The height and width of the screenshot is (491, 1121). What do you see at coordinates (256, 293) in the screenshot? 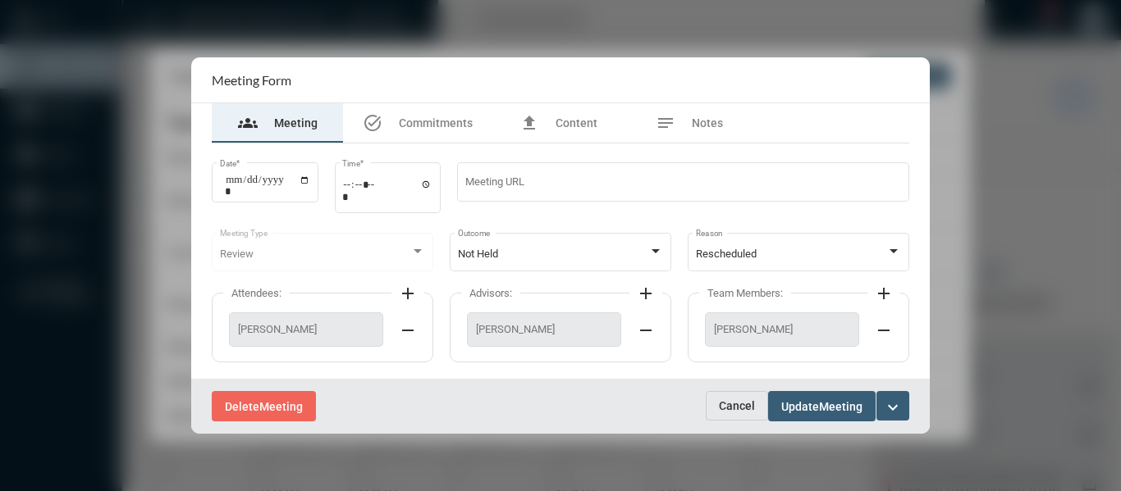
I see `label: Attendees:` at bounding box center [256, 293].